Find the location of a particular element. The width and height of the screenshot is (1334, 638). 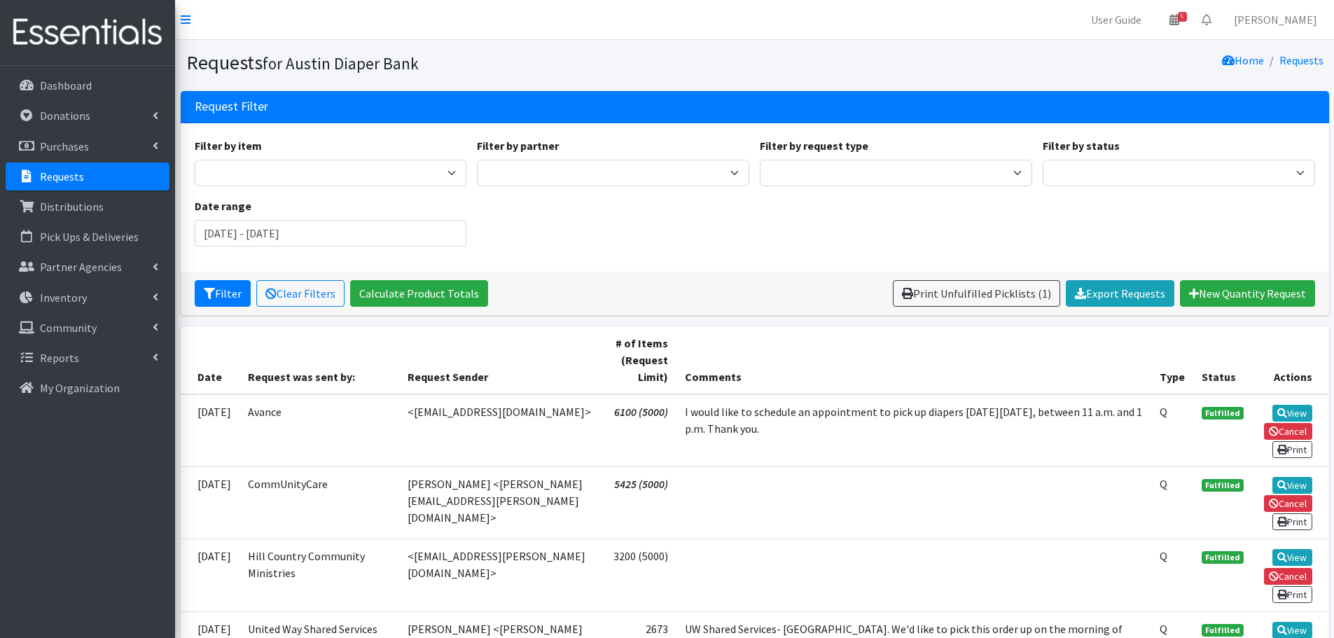

a: Reports is located at coordinates (88, 358).